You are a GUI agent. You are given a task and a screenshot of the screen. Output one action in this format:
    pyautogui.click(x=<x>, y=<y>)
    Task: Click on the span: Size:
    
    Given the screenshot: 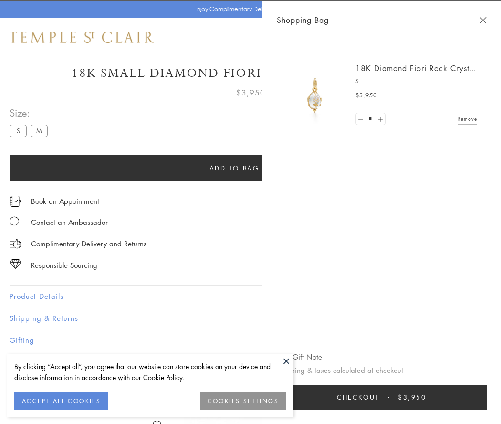 What is the action you would take?
    pyautogui.click(x=31, y=113)
    